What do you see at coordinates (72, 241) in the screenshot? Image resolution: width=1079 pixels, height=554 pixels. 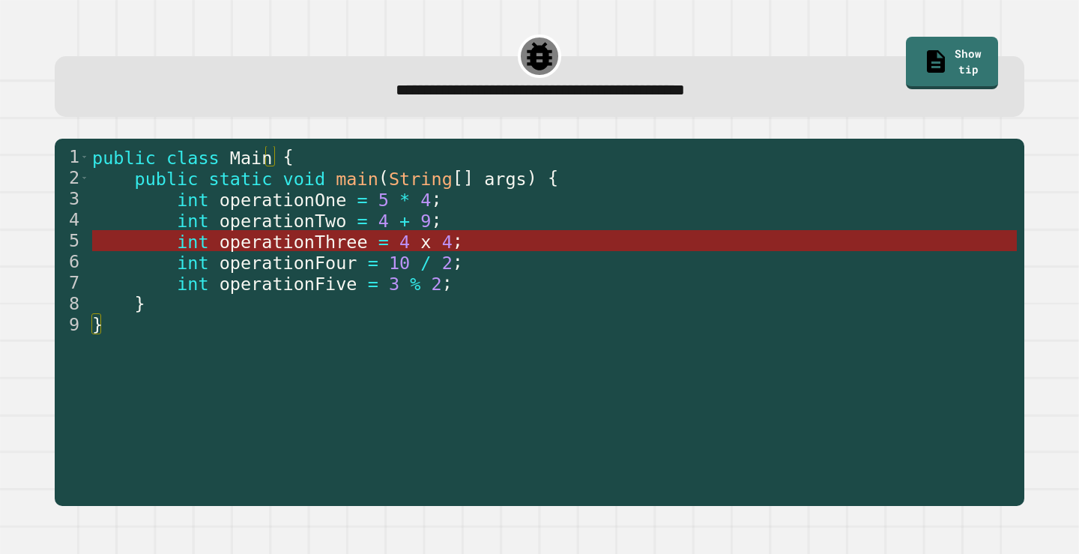 I see `div: 5` at bounding box center [72, 241].